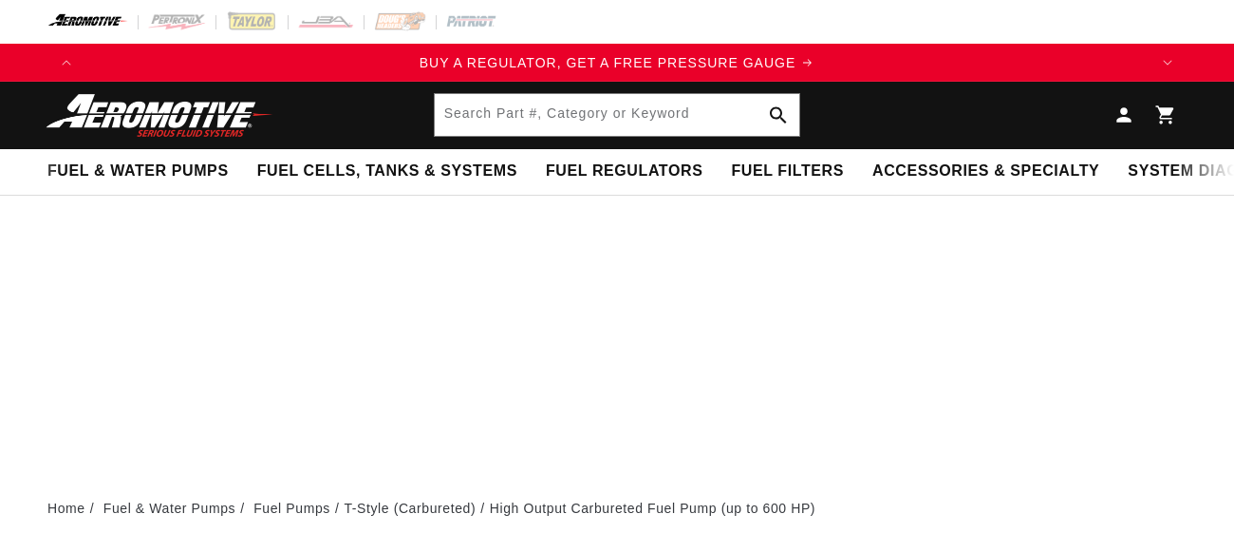 The height and width of the screenshot is (533, 1234). Describe the element at coordinates (779, 115) in the screenshot. I see `button: Search Part #, Category or Keyword` at that location.